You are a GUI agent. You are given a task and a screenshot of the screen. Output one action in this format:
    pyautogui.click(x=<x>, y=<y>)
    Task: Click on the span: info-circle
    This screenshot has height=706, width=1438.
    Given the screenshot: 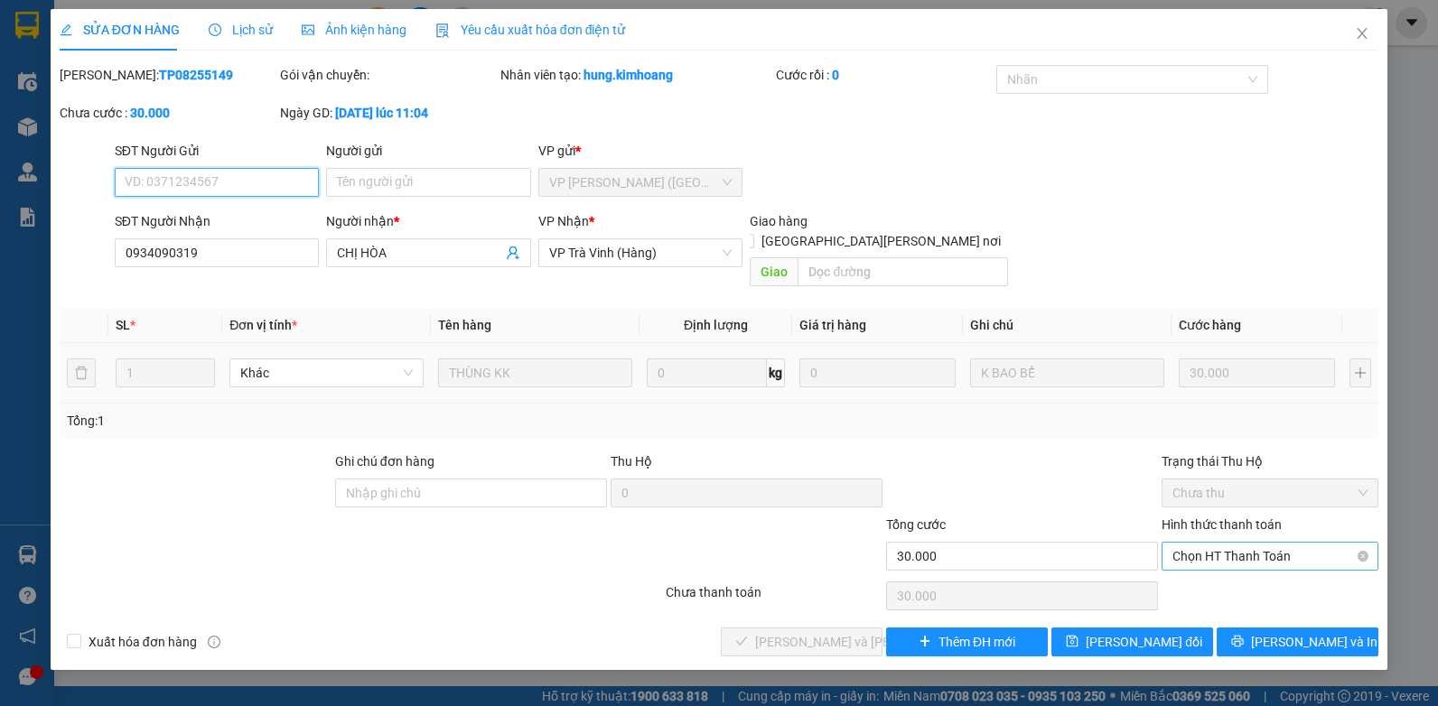 What is the action you would take?
    pyautogui.click(x=214, y=642)
    